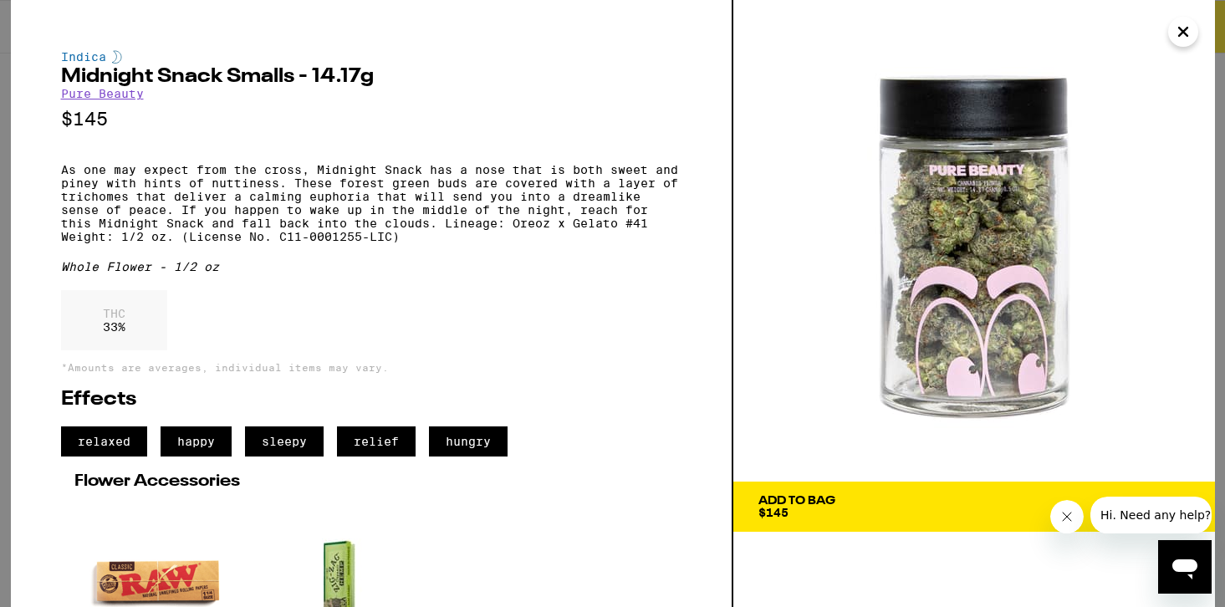 The width and height of the screenshot is (1225, 607). I want to click on p: *Amounts are averages, individual items may vary., so click(371, 367).